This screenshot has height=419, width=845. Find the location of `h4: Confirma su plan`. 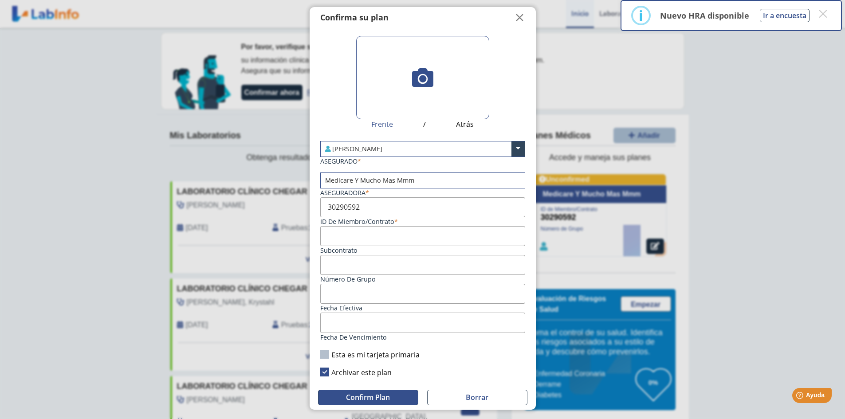

h4: Confirma su plan is located at coordinates (355, 18).